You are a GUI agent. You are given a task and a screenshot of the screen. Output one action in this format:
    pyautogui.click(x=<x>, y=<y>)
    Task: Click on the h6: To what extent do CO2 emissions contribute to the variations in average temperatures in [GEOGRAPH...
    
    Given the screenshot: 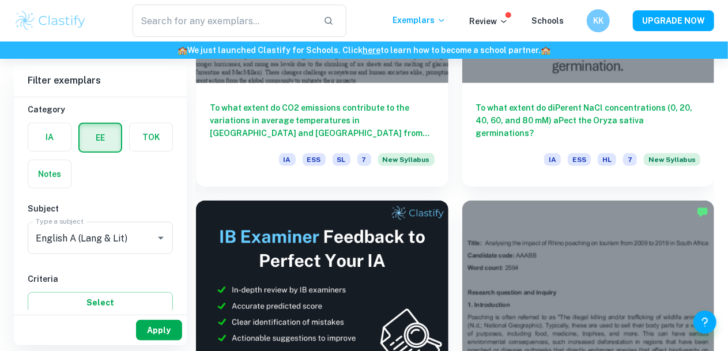 What is the action you would take?
    pyautogui.click(x=322, y=120)
    